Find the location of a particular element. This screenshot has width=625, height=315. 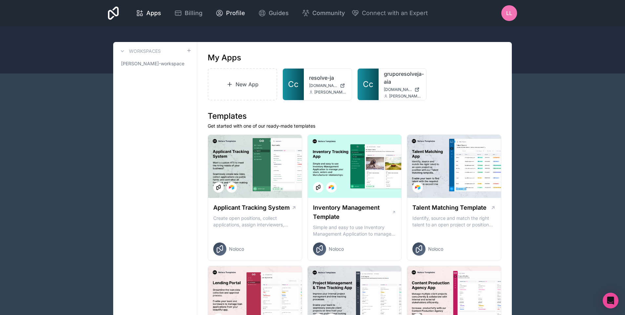

span: Profile is located at coordinates (236, 13).